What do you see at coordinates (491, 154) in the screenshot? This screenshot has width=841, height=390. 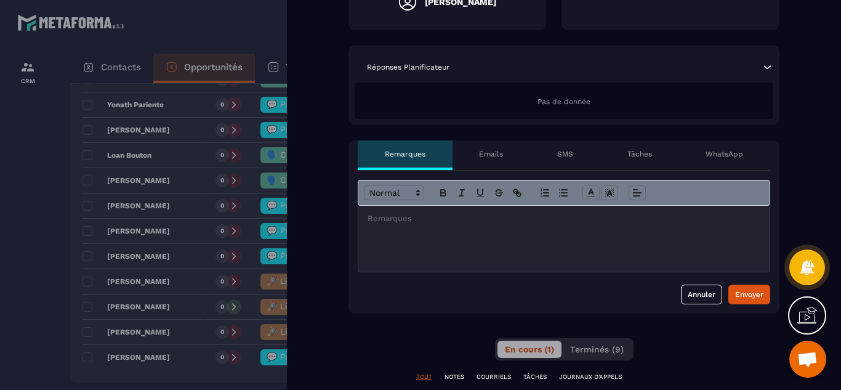 I see `p: Emails` at bounding box center [491, 154].